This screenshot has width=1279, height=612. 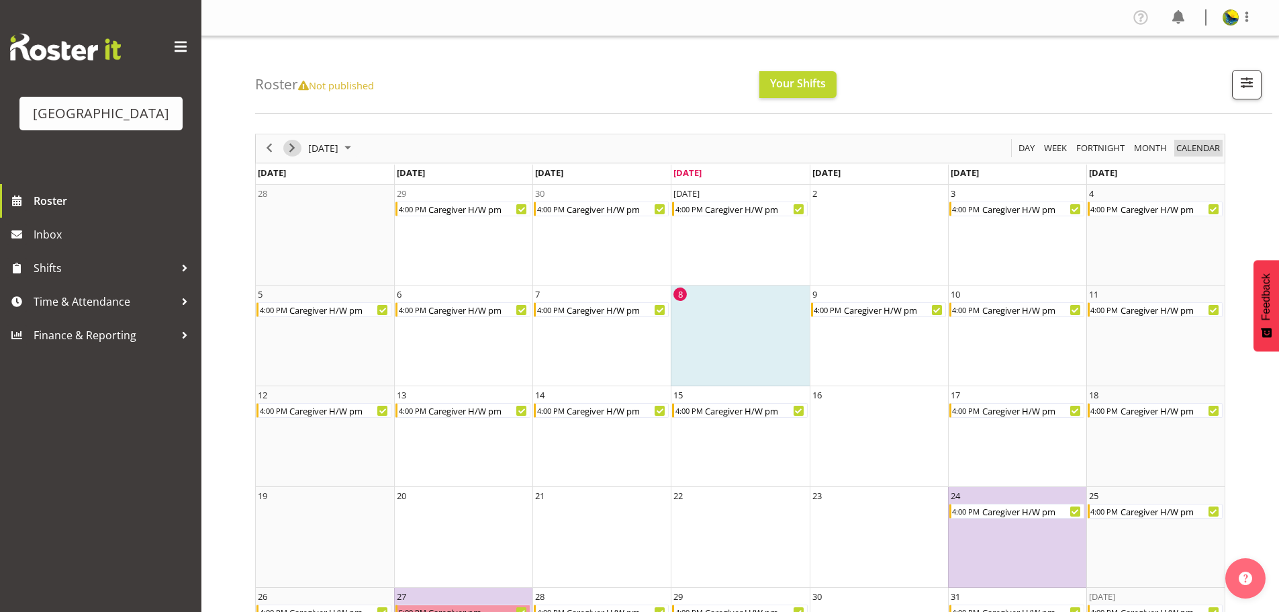 I want to click on span: calendar, so click(x=1198, y=148).